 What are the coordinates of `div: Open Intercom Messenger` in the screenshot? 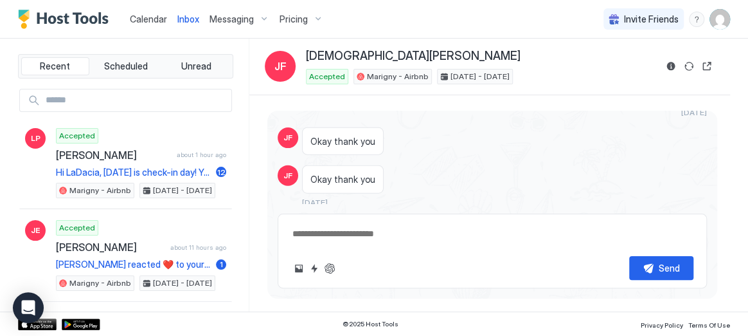 It's located at (28, 307).